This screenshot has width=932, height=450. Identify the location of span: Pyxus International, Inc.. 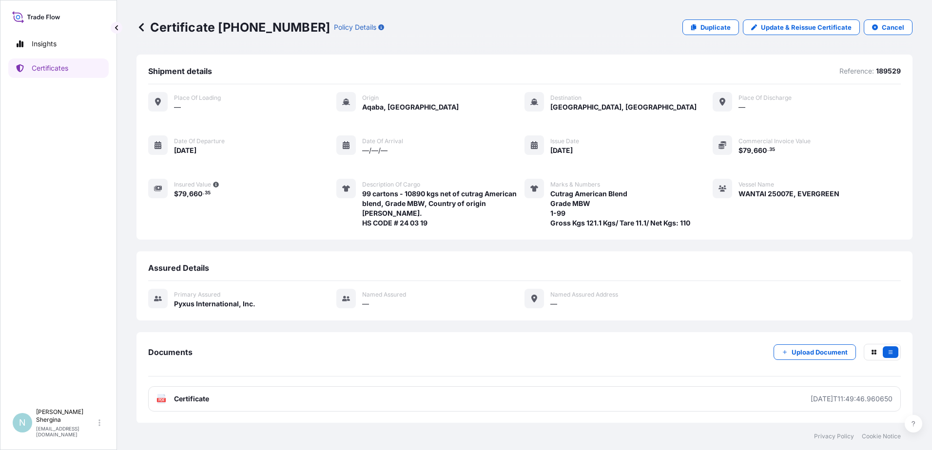
(215, 304).